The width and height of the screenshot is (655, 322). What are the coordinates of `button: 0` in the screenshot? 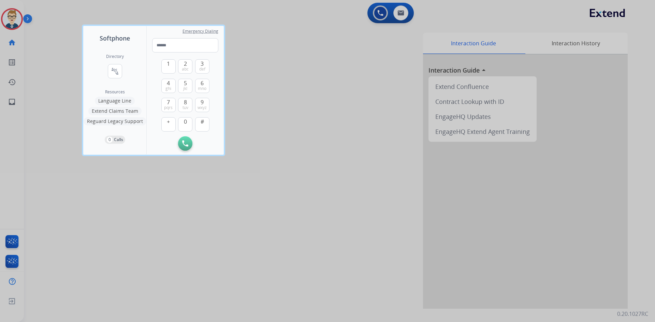 It's located at (185, 124).